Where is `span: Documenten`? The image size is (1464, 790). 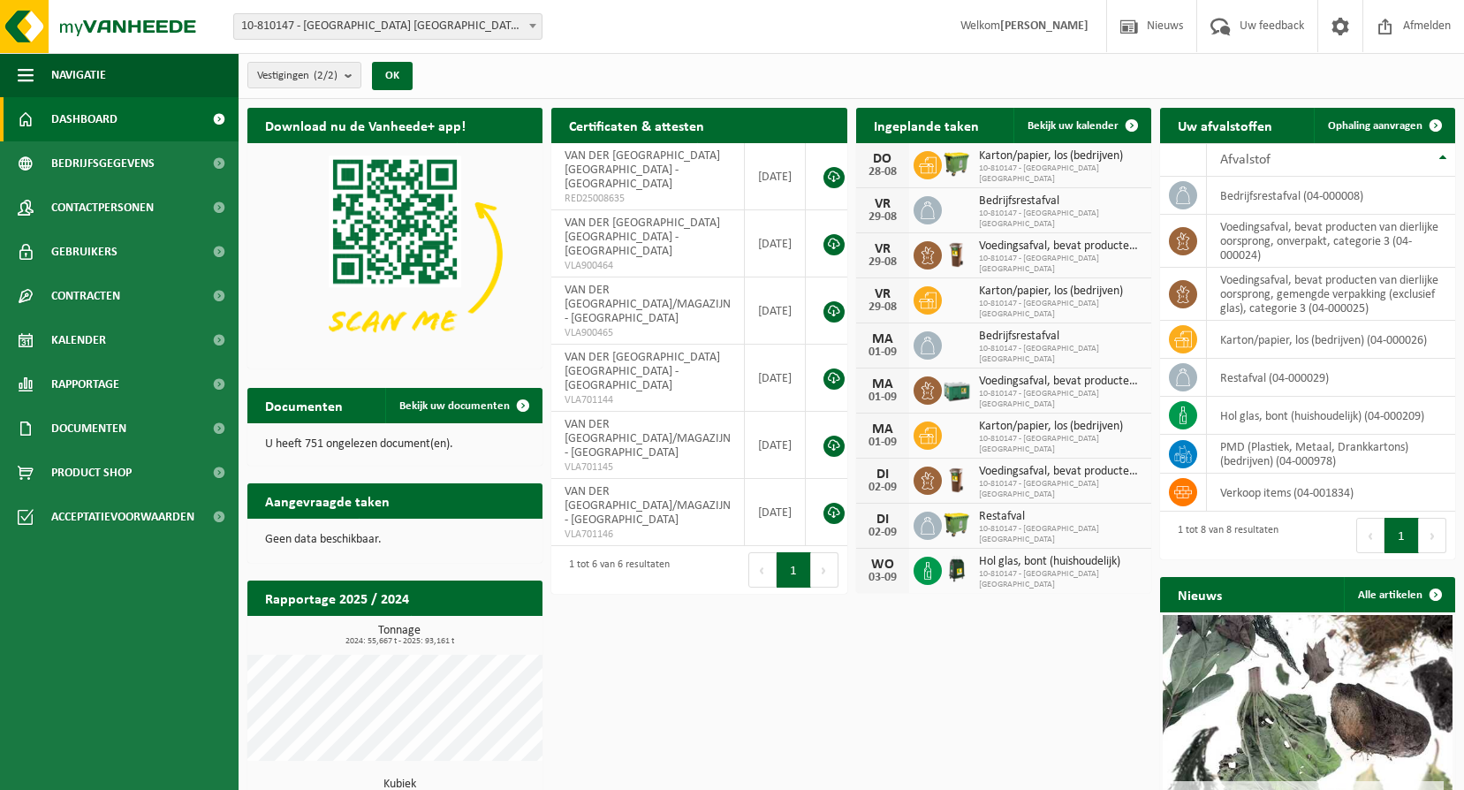
span: Documenten is located at coordinates (88, 428).